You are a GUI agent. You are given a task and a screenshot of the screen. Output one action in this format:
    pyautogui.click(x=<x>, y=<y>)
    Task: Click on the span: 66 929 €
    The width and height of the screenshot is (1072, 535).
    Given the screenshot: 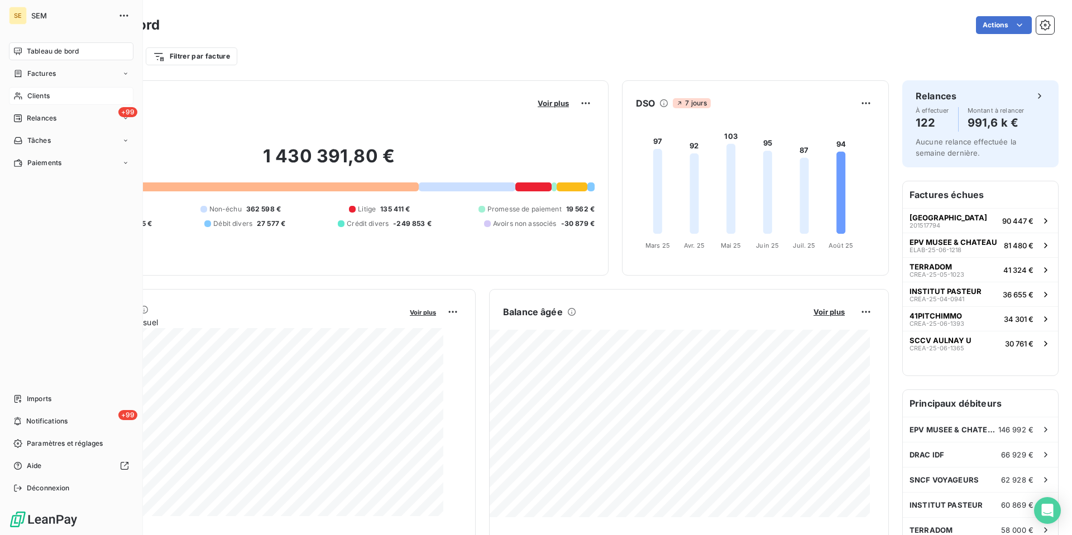 What is the action you would take?
    pyautogui.click(x=1017, y=455)
    